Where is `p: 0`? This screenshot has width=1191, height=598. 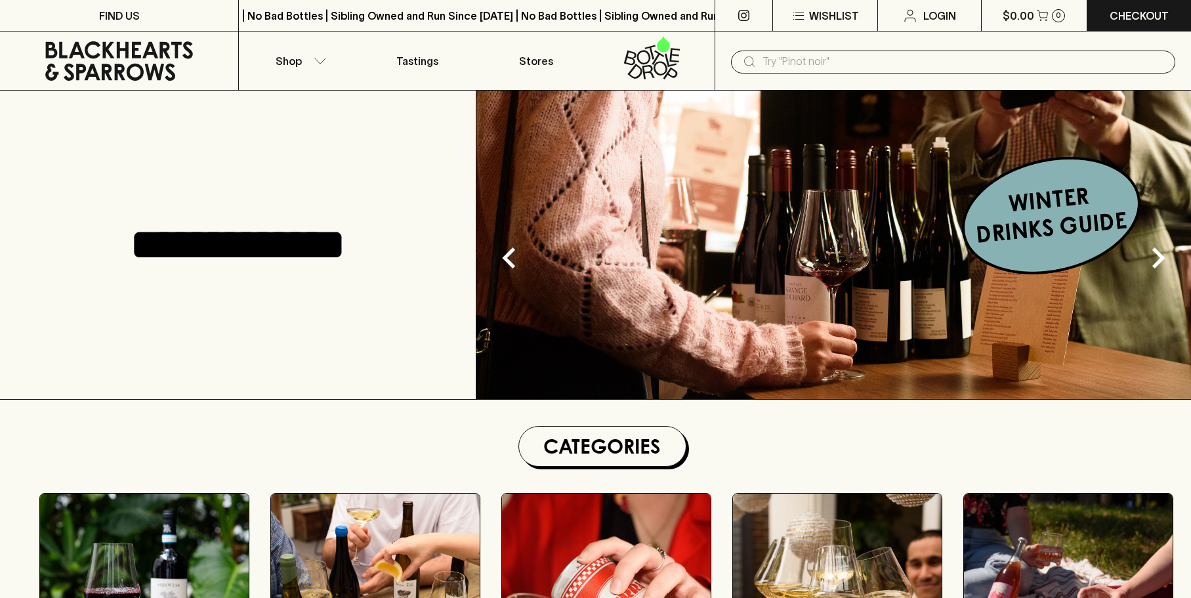 p: 0 is located at coordinates (1058, 15).